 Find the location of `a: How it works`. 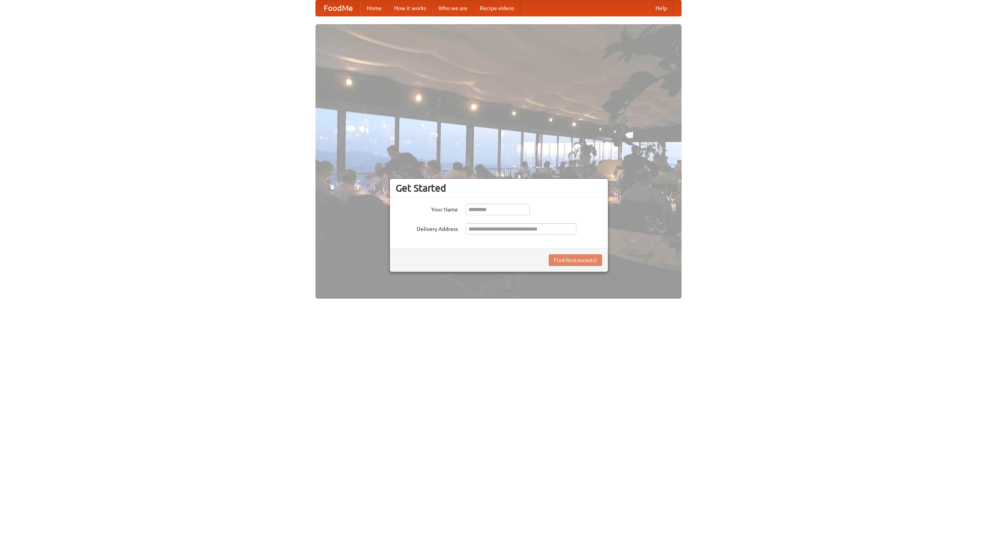

a: How it works is located at coordinates (410, 8).